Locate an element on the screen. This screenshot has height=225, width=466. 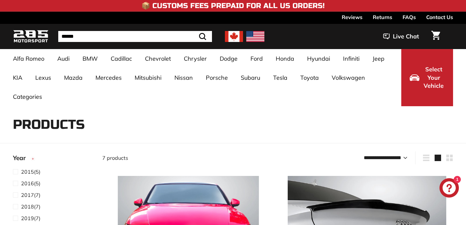
a: Alfa Romeo is located at coordinates (28, 59).